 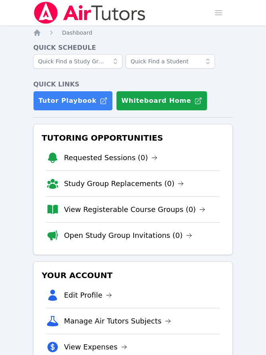 I want to click on h4: Quick Links, so click(x=133, y=84).